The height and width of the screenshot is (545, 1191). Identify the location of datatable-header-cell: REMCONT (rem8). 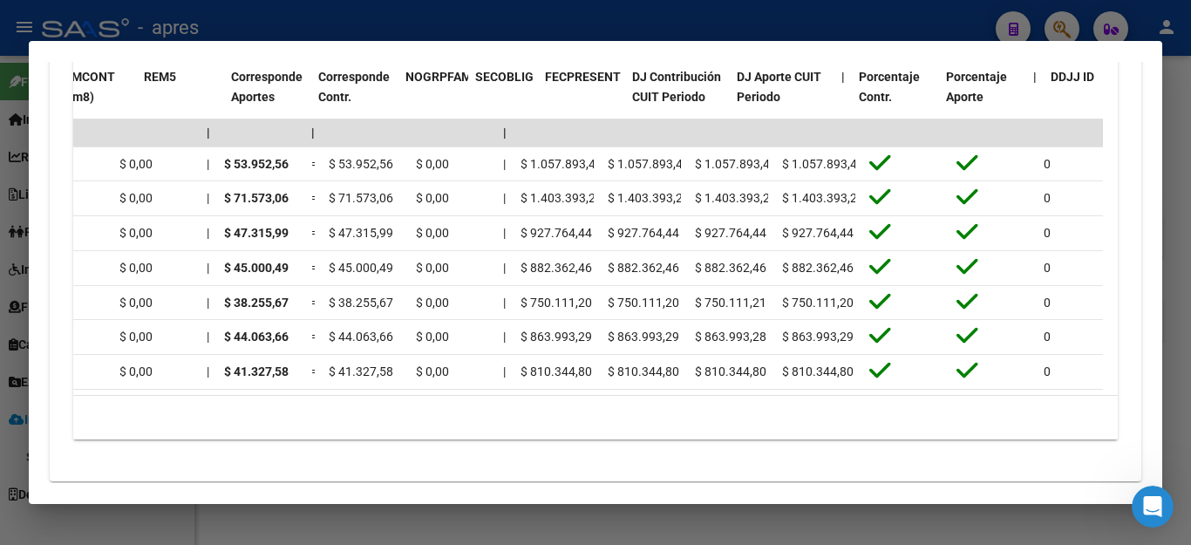
(93, 97).